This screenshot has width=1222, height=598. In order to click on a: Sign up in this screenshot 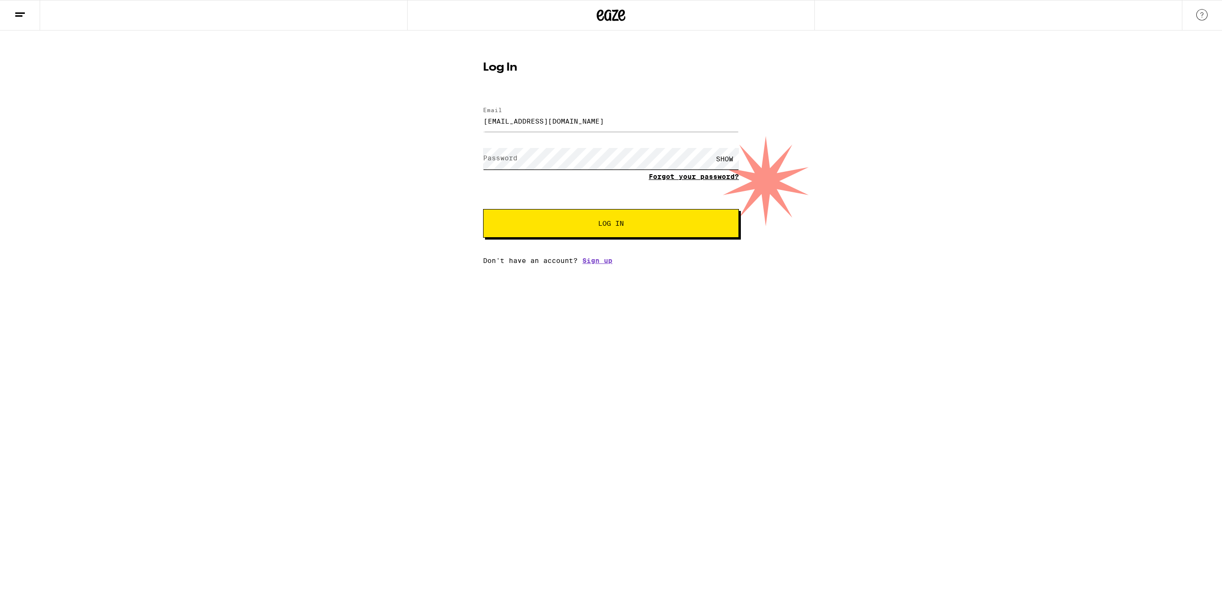, I will do `click(597, 261)`.